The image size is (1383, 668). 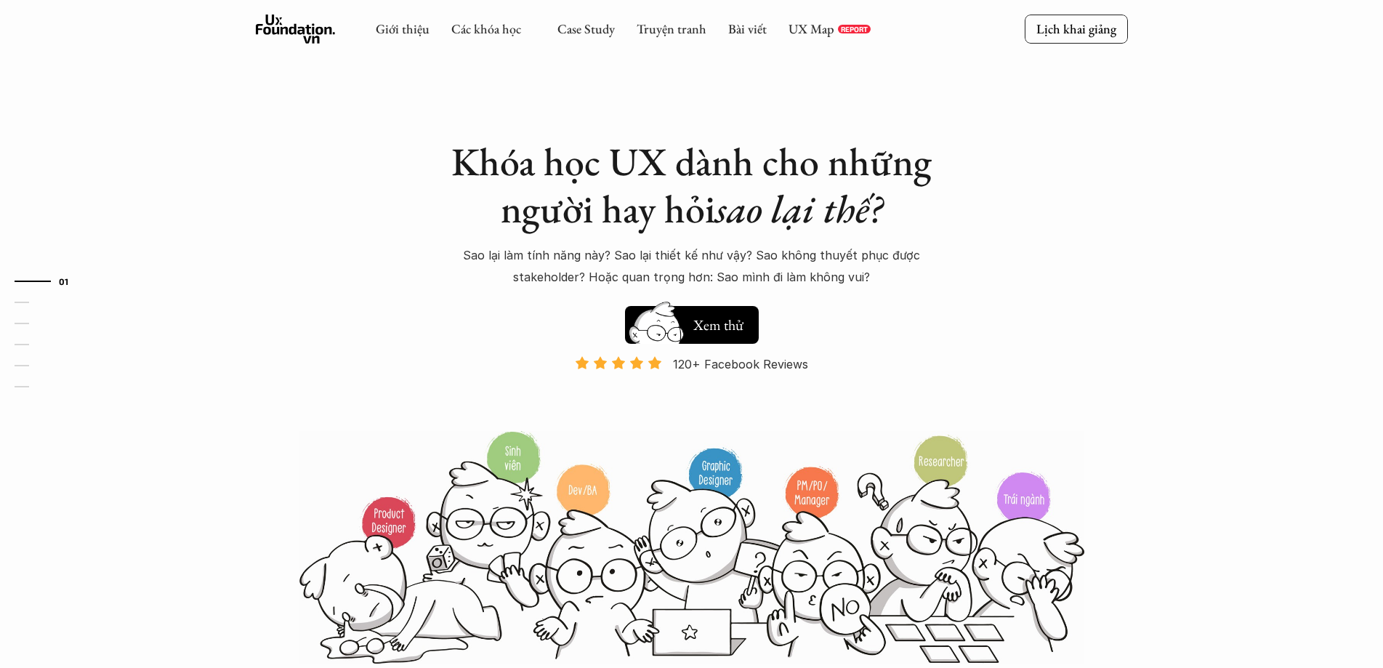 I want to click on a: Case Study, so click(x=586, y=28).